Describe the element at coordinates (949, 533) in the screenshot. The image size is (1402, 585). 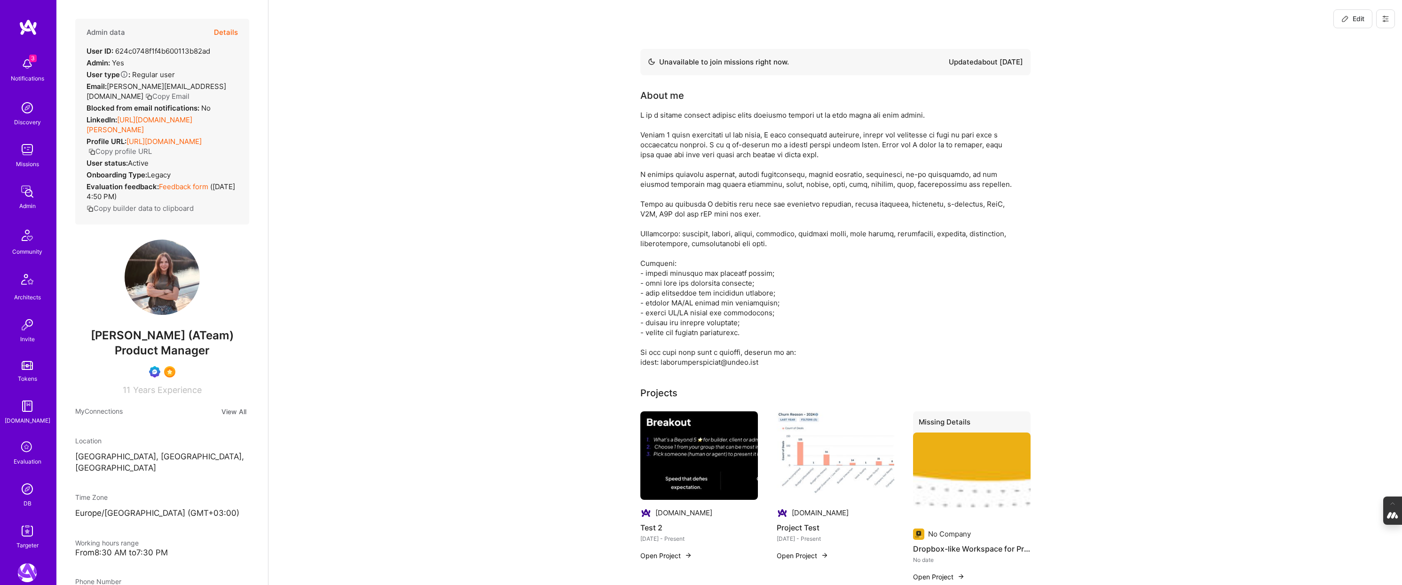
I see `div: No Company` at that location.